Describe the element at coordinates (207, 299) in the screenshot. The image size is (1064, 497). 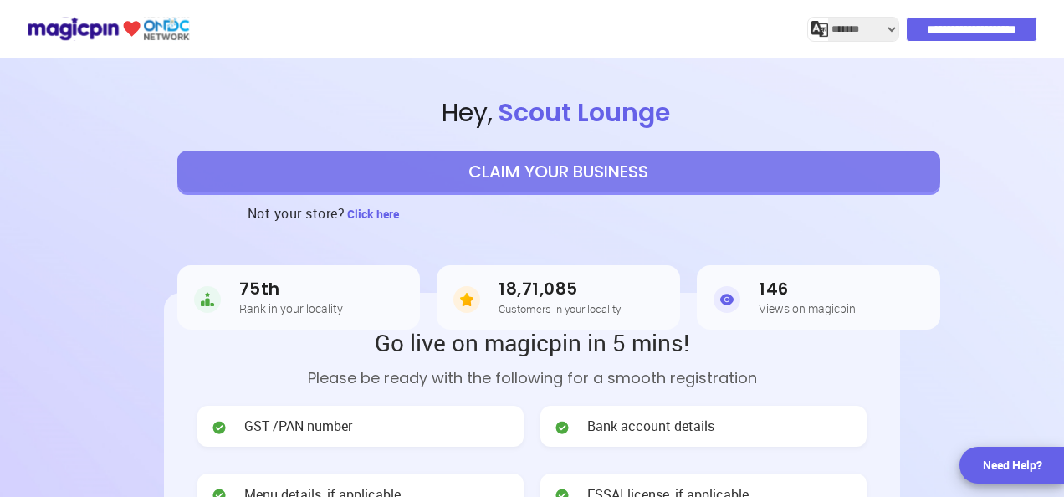
I see `img: Rank` at that location.